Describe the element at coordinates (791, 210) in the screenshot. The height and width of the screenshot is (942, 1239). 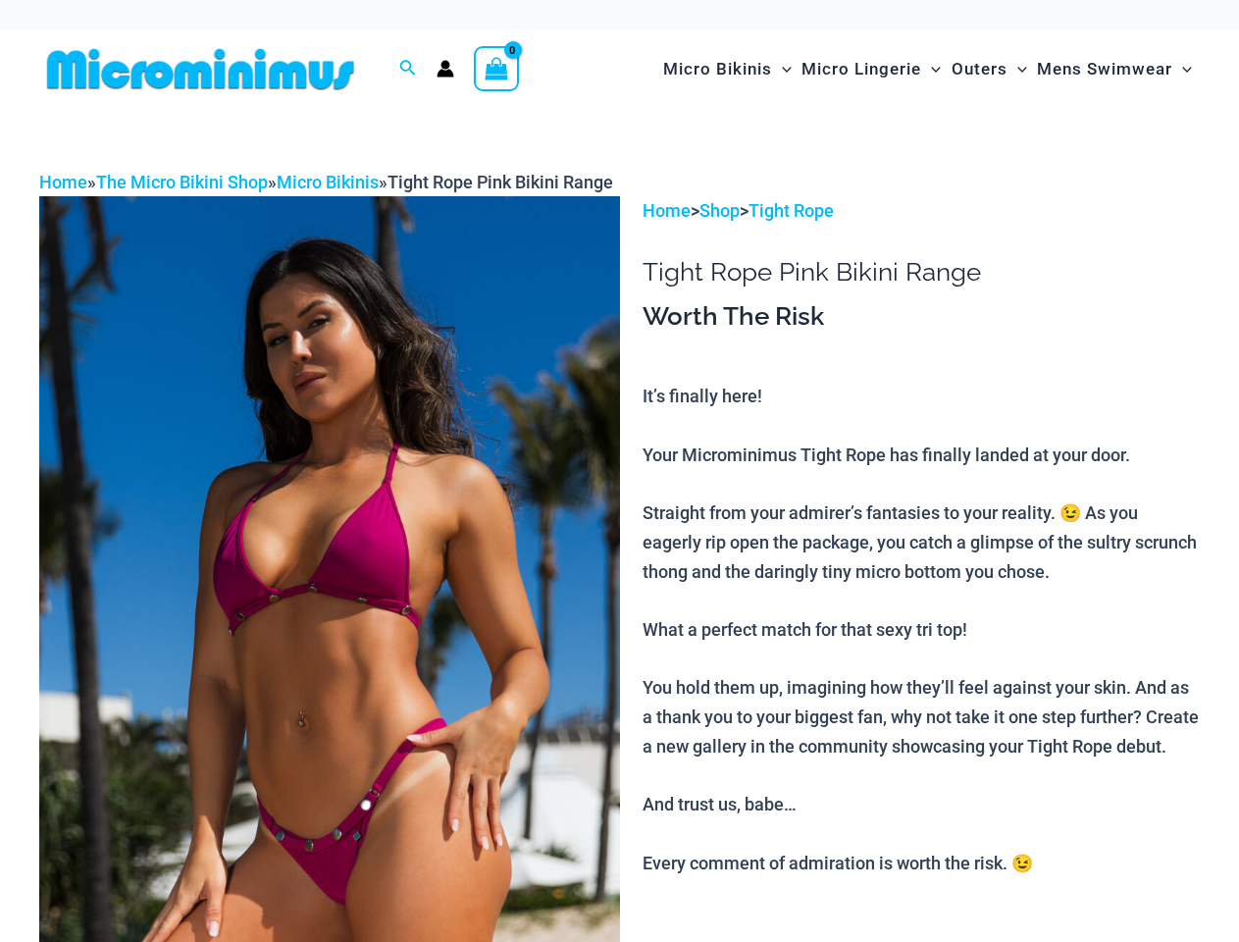
I see `a: Tight Rope` at that location.